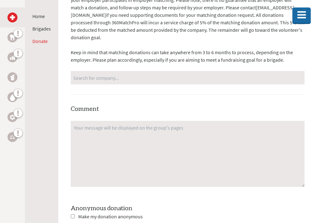  Describe the element at coordinates (12, 117) in the screenshot. I see `div: Engineering` at that location.